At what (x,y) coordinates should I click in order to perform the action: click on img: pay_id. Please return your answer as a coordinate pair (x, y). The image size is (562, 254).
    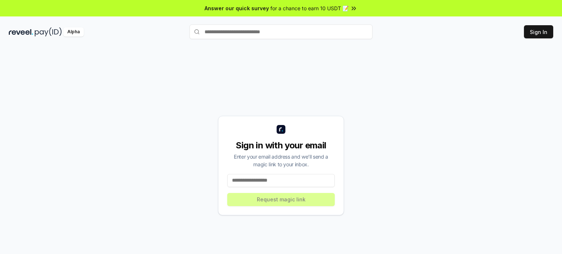
    Looking at the image, I should click on (48, 32).